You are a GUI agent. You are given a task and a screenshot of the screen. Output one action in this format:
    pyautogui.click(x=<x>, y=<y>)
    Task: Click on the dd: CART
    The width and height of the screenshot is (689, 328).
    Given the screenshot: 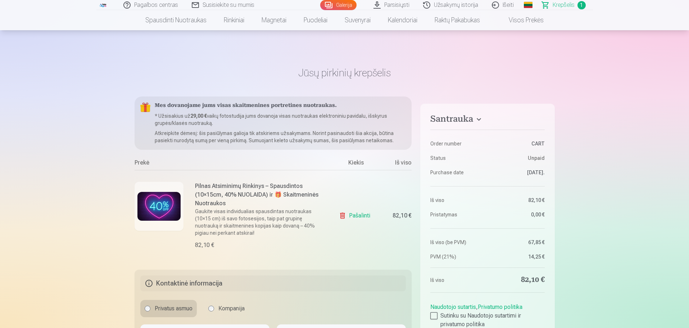 What is the action you would take?
    pyautogui.click(x=517, y=143)
    